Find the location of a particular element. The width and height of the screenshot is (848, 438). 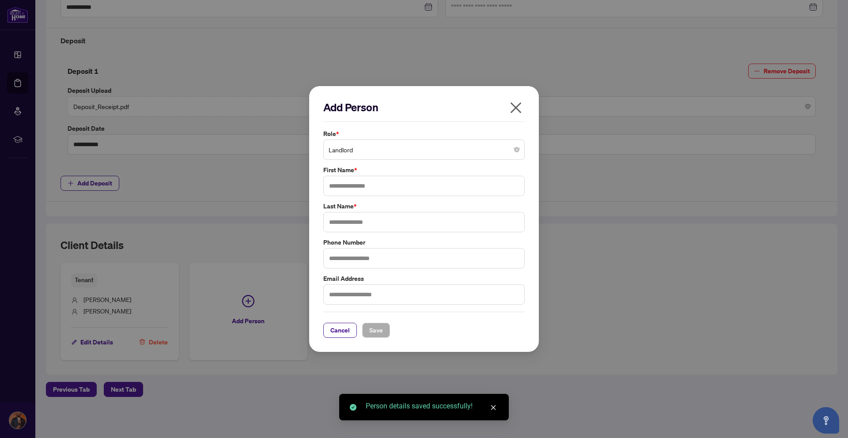

label: Last Name is located at coordinates (424, 206).